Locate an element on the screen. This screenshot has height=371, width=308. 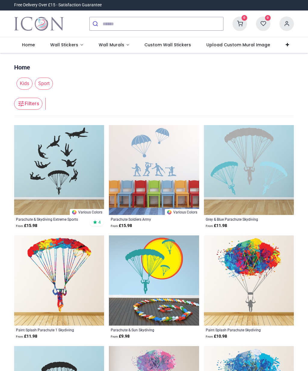
span: Custom Wall Stickers is located at coordinates (168, 45).